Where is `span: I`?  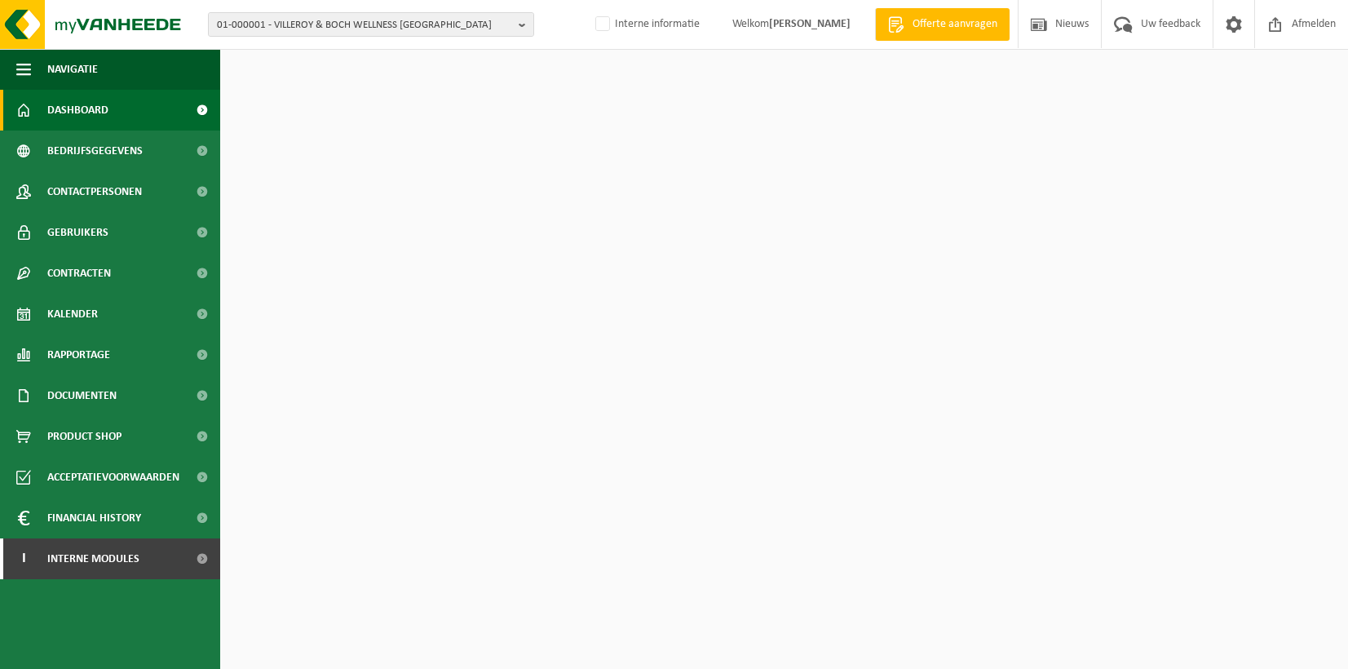
span: I is located at coordinates (24, 559).